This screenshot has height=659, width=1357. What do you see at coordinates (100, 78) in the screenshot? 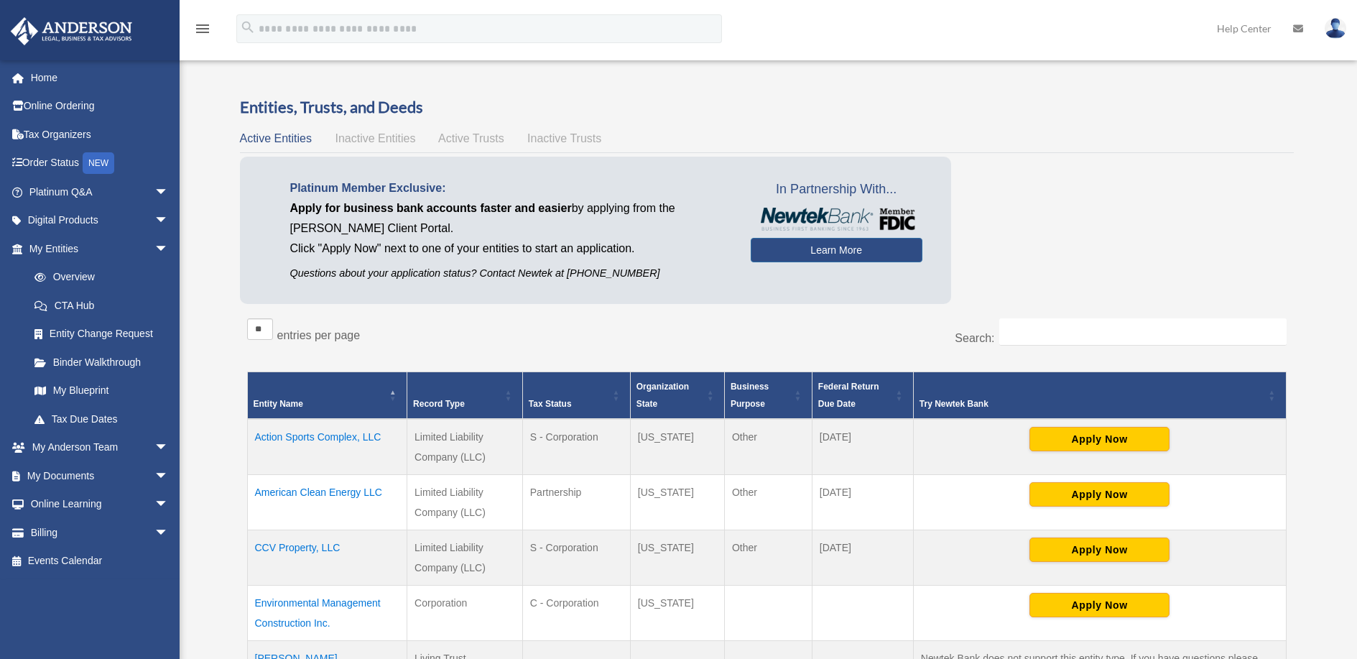
I see `a: Home` at bounding box center [100, 78].